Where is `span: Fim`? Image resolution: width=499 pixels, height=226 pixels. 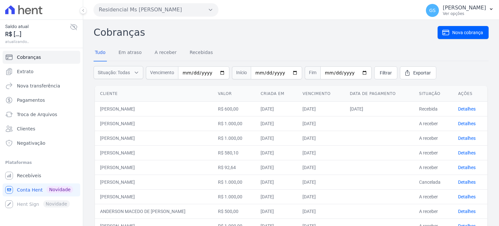
span: Fim is located at coordinates (313, 73).